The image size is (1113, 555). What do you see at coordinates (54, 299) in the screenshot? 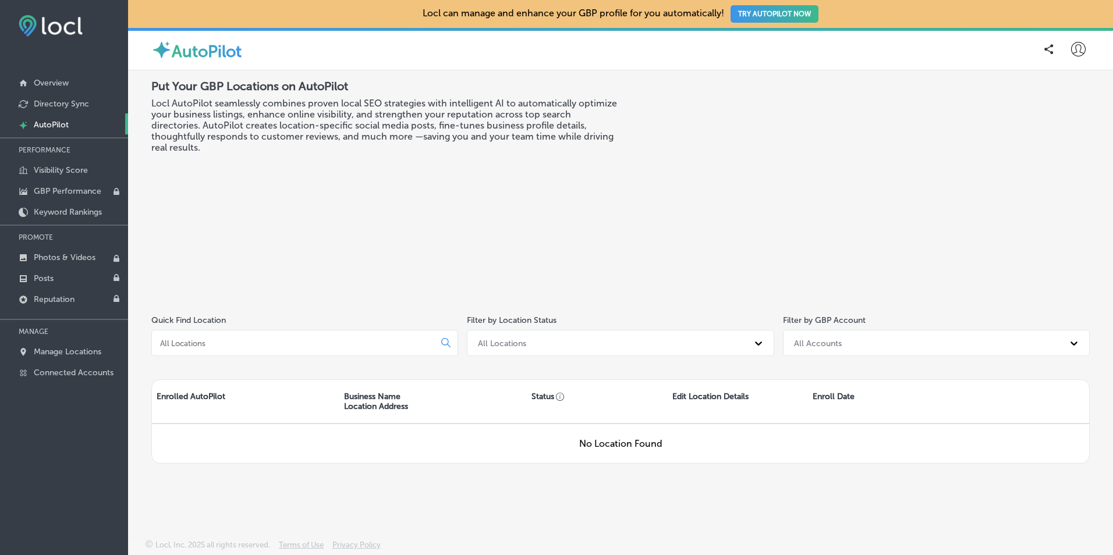
I see `p: Reputation` at bounding box center [54, 299].